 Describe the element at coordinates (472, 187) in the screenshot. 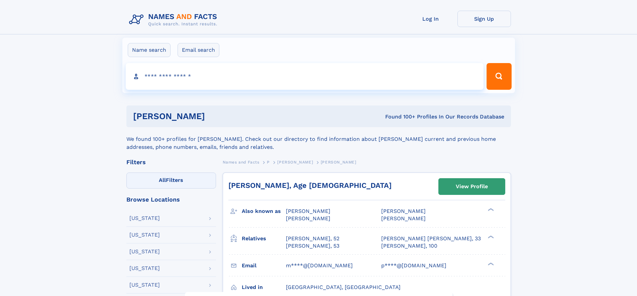

I see `div: View Profile` at that location.